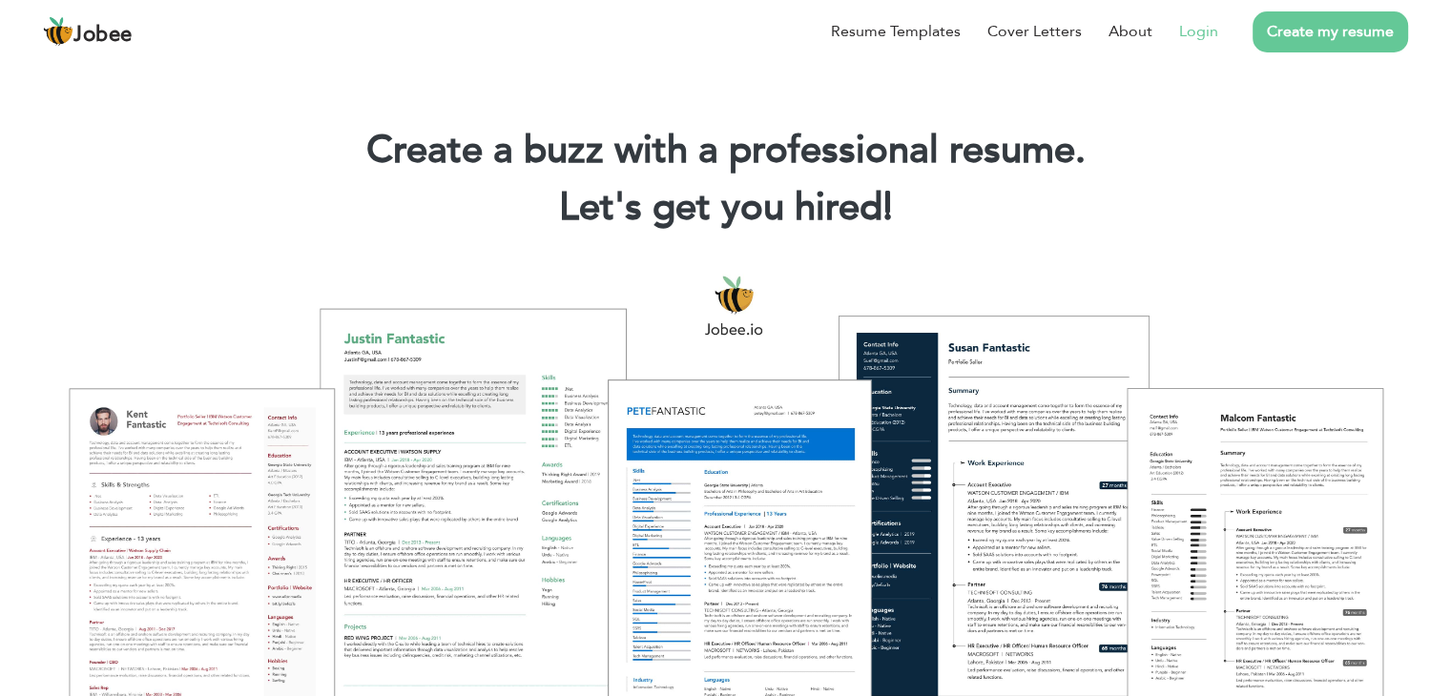 The image size is (1451, 696). Describe the element at coordinates (103, 35) in the screenshot. I see `span: Jobee` at that location.